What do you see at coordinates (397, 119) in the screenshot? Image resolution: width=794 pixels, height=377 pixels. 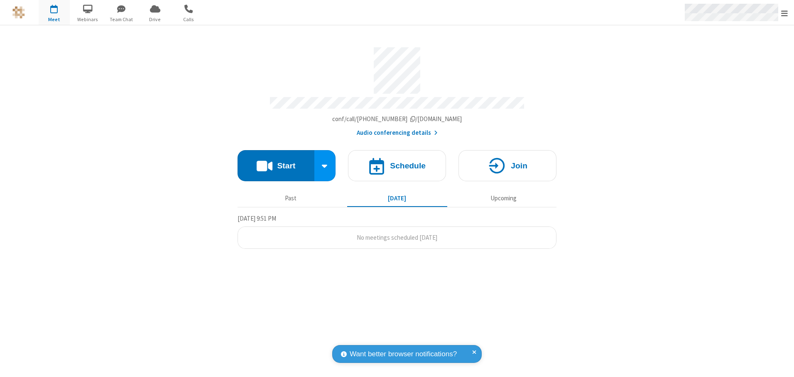 I see `button: Copy my meeting room linkCopy my meeting room link` at bounding box center [397, 119].